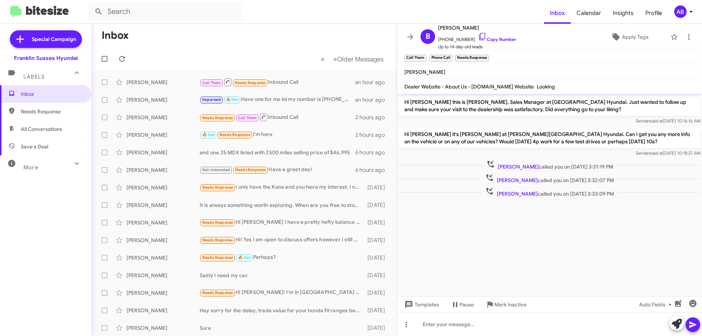 This screenshot has height=336, width=702. Describe the element at coordinates (277, 170) in the screenshot. I see `div: Have a great day!` at that location.